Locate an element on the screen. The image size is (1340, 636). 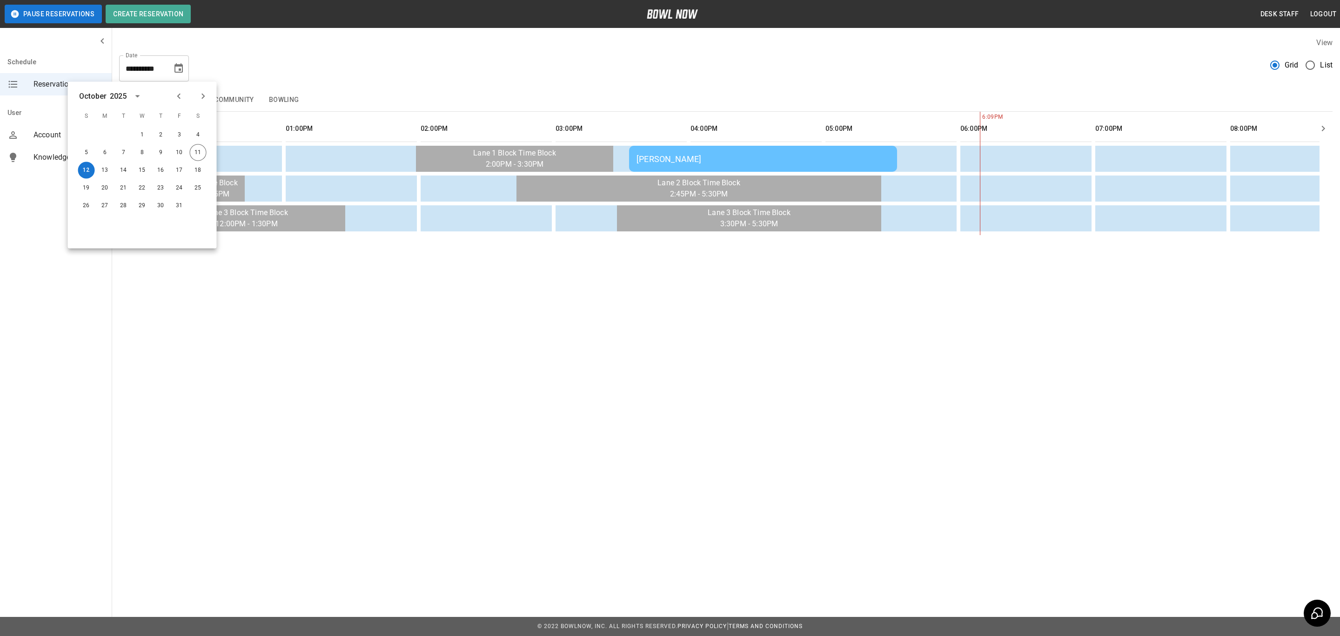
button: Oct 30, 2025 is located at coordinates (161, 206).